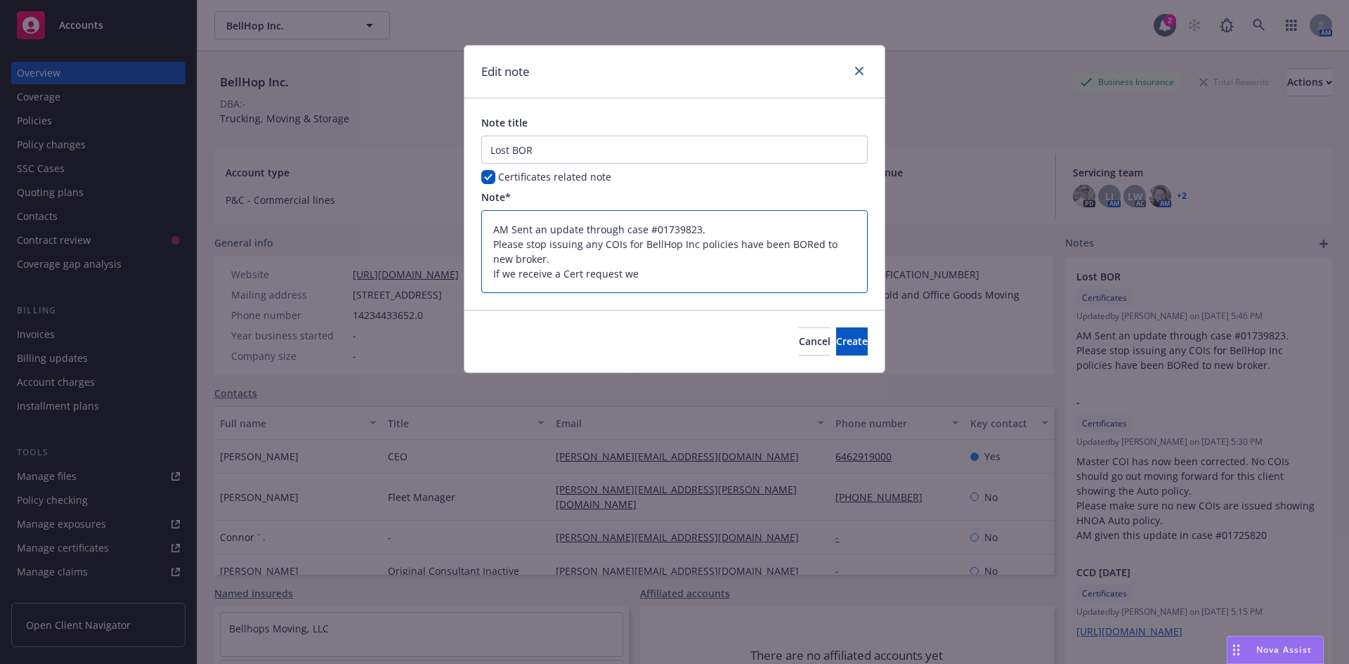 The height and width of the screenshot is (664, 1349). Describe the element at coordinates (859, 71) in the screenshot. I see `a: close` at that location.